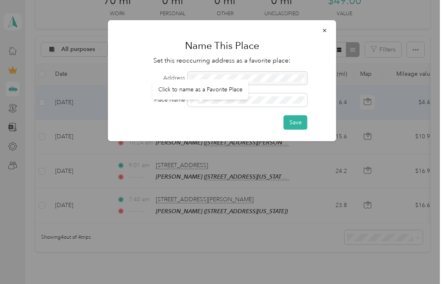 Image resolution: width=444 pixels, height=284 pixels. I want to click on div: Click to name as a Favorite Place, so click(200, 89).